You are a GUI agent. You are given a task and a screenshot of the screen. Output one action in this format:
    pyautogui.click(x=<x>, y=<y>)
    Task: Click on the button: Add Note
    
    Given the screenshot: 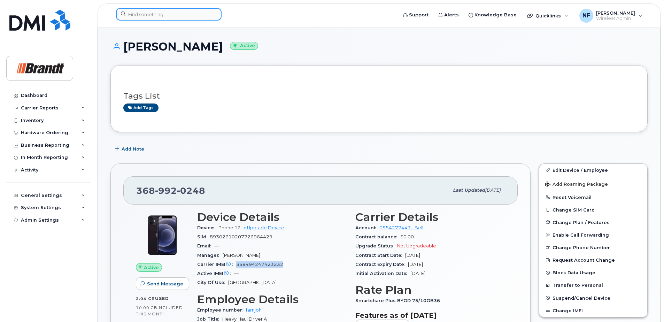 What is the action you would take?
    pyautogui.click(x=130, y=149)
    